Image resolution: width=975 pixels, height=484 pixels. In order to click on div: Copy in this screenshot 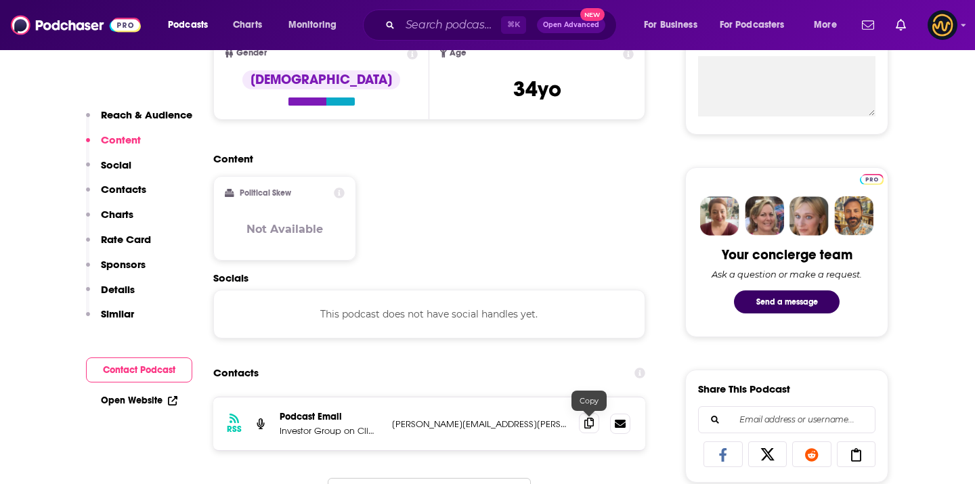, I will do `click(589, 401)`.